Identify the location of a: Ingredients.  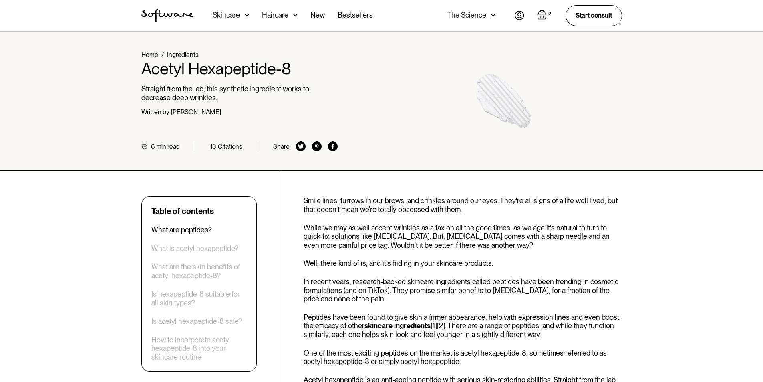
(183, 54).